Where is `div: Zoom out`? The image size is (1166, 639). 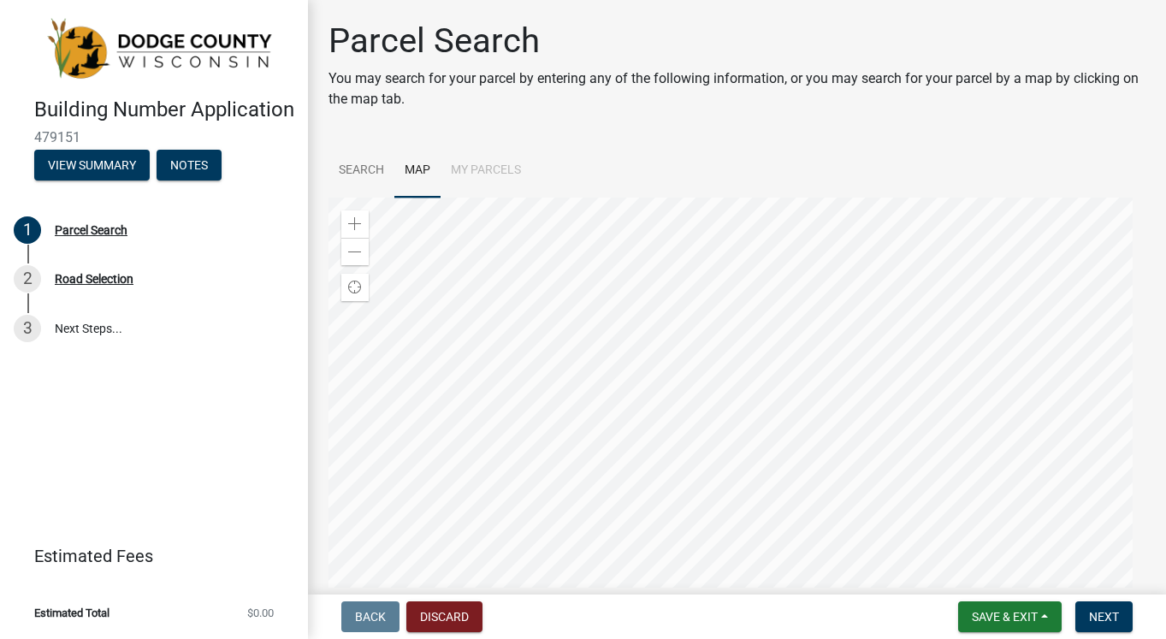 div: Zoom out is located at coordinates (355, 251).